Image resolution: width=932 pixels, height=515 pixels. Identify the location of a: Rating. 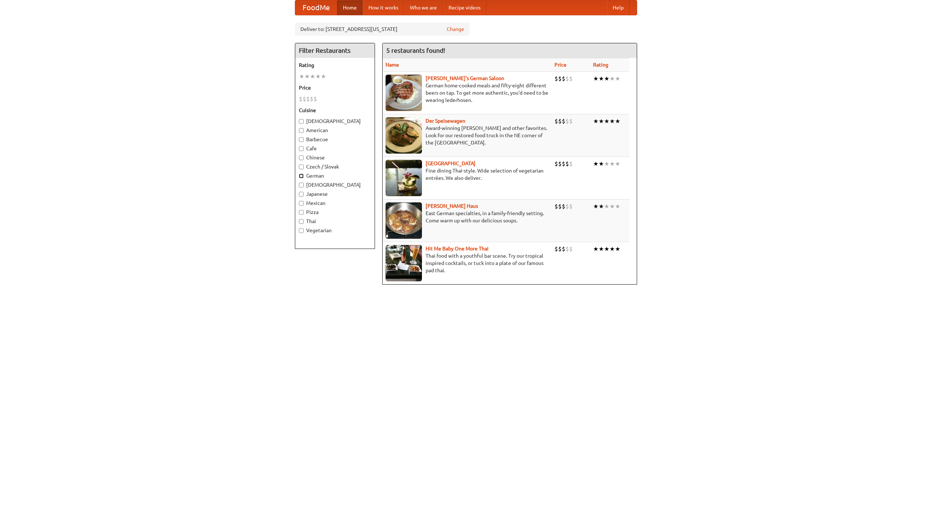
(601, 65).